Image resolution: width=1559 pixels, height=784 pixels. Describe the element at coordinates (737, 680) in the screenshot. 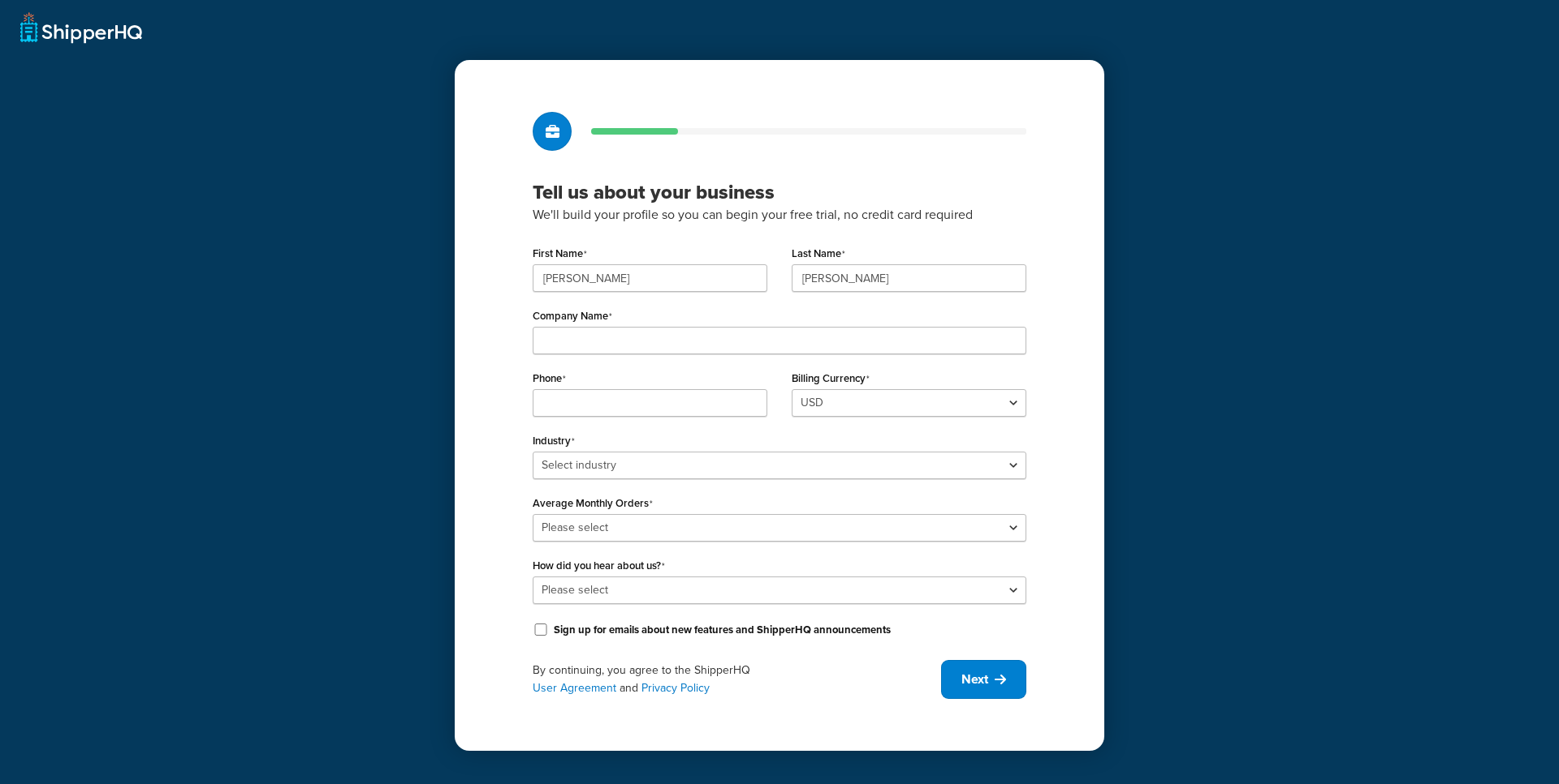

I see `div: By continuing, you agree to the ShipperHQ and` at that location.